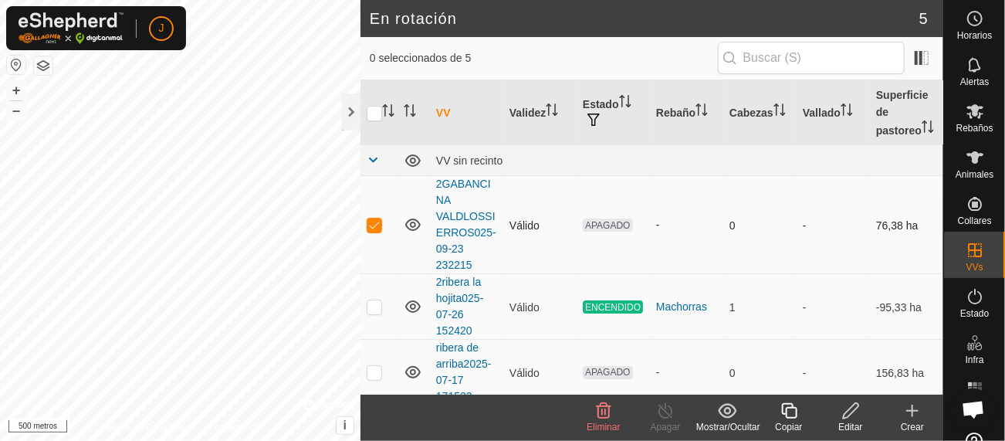 The width and height of the screenshot is (1005, 441). What do you see at coordinates (460, 306) in the screenshot?
I see `font: 2ribera la hojita025-07-26 152420` at bounding box center [460, 306].